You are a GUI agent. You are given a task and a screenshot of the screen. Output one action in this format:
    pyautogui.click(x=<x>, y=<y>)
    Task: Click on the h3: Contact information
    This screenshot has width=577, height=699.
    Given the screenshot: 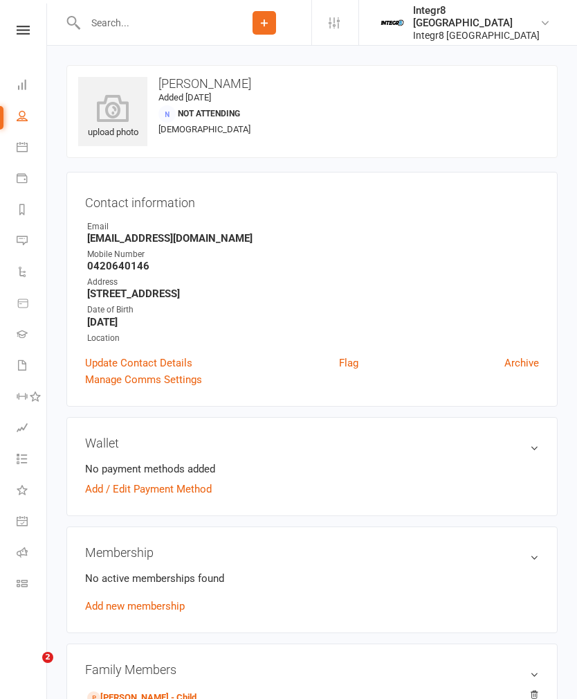 What is the action you would take?
    pyautogui.click(x=312, y=200)
    